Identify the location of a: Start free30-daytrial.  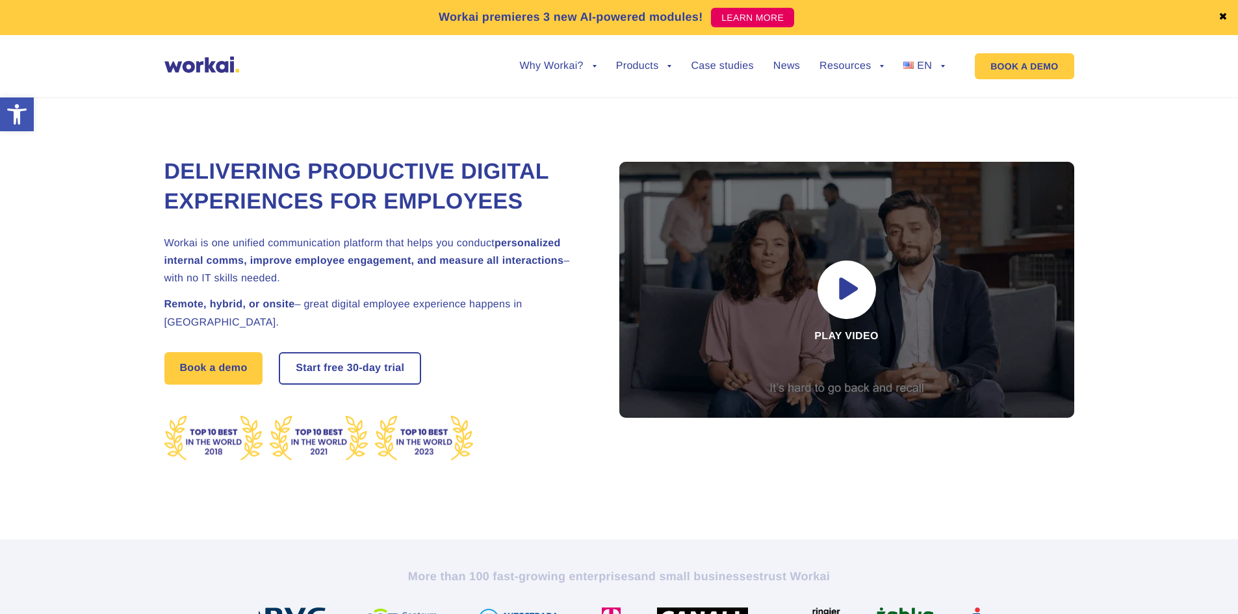
(350, 368).